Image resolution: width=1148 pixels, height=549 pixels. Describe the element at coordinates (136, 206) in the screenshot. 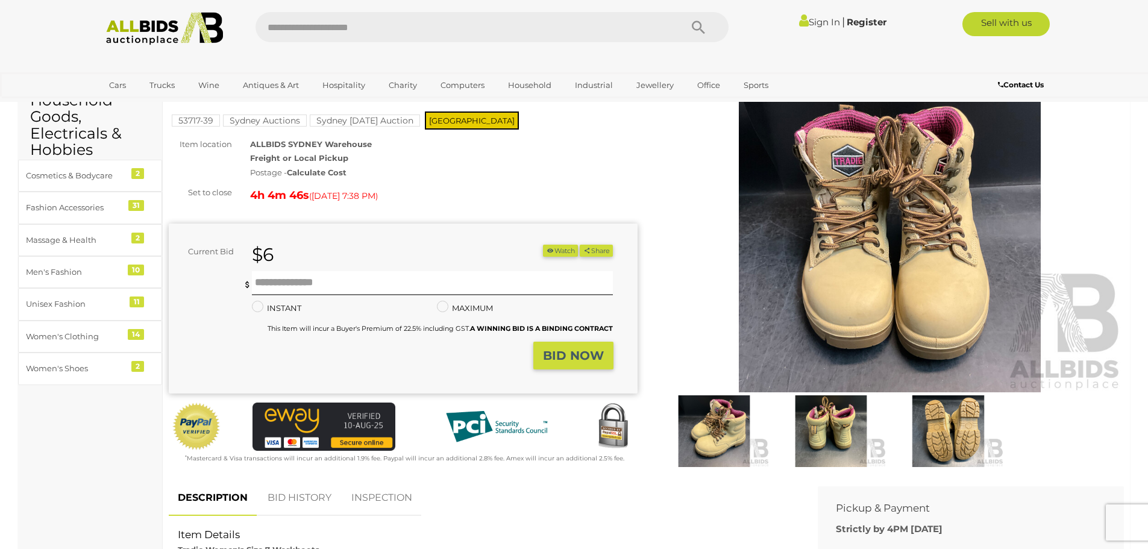

I see `div: 31` at that location.